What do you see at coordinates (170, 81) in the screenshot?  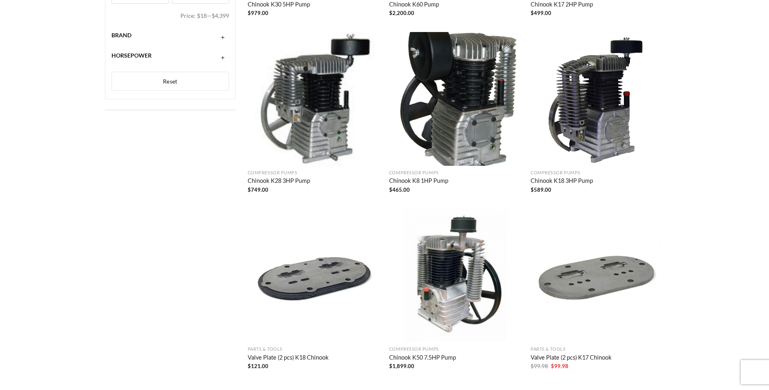 I see `span: Reset` at bounding box center [170, 81].